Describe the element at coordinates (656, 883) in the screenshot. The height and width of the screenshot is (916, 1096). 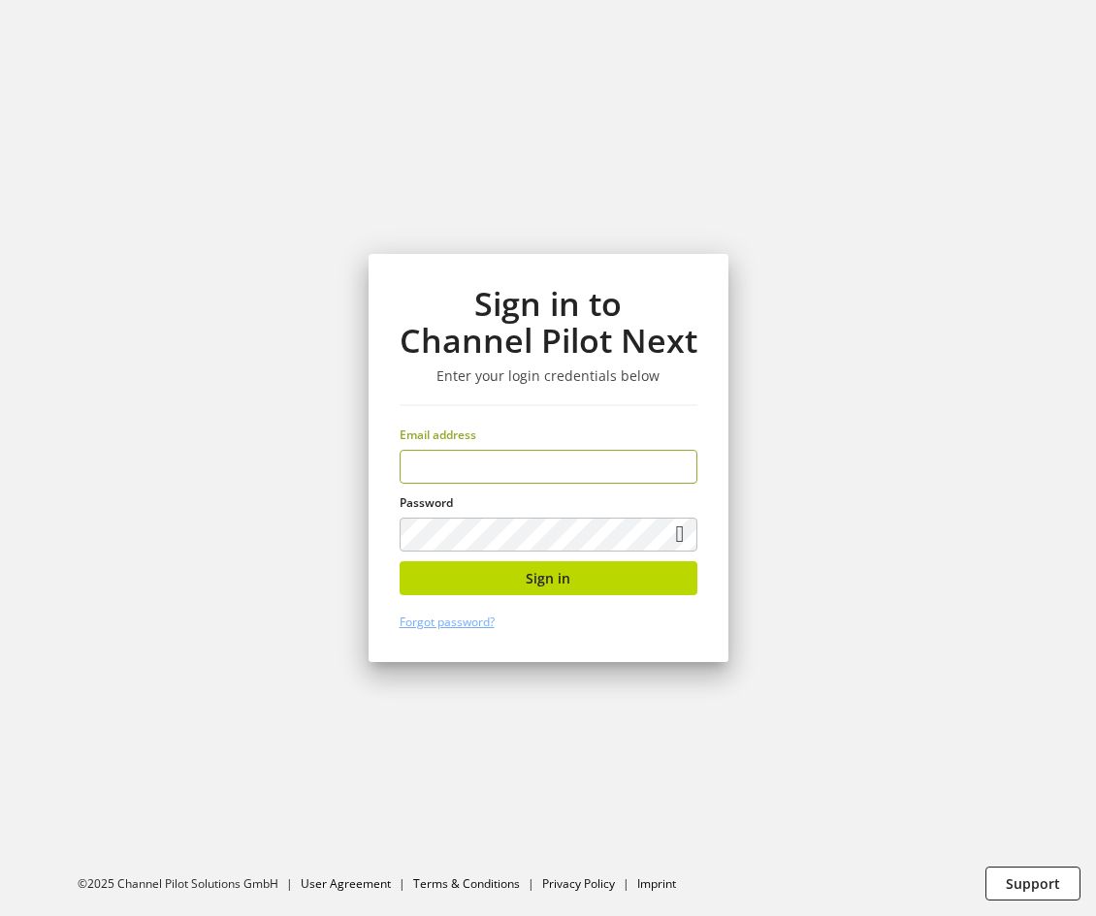
I see `a: Imprint` at that location.